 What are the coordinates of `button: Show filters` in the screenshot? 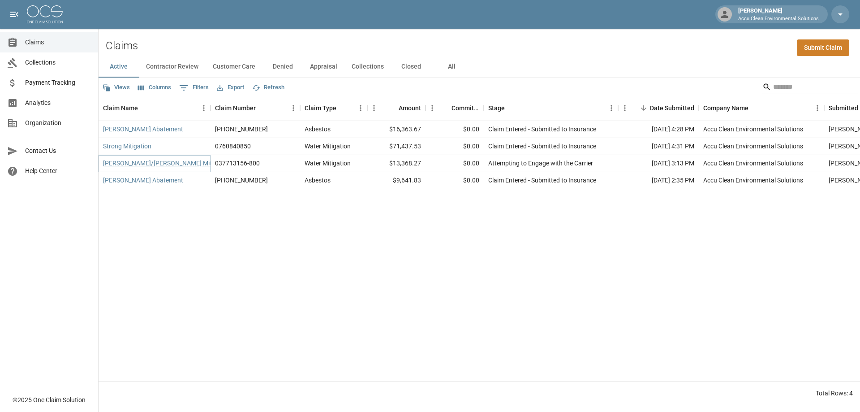 It's located at (194, 88).